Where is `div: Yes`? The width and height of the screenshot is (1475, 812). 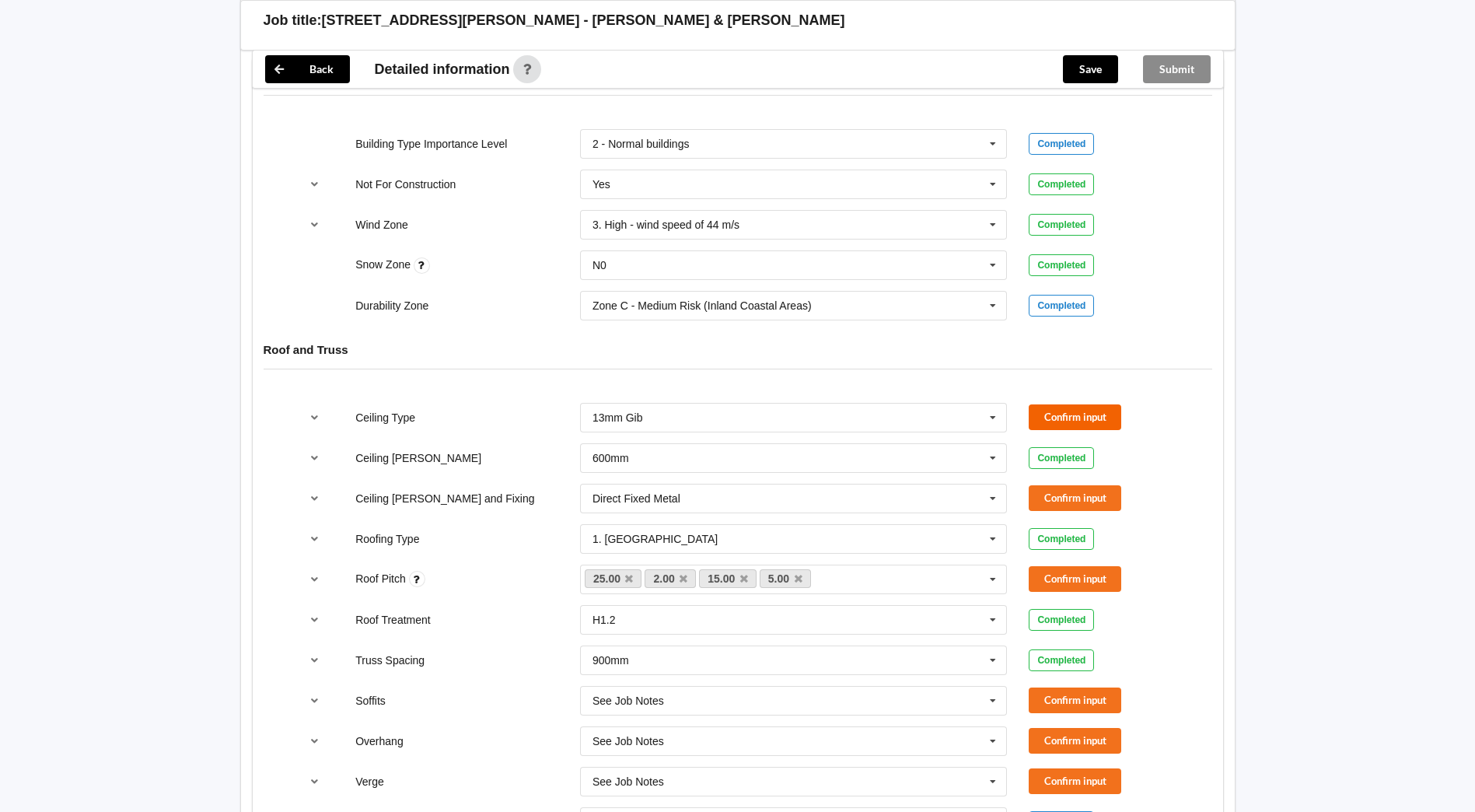
div: Yes is located at coordinates (601, 184).